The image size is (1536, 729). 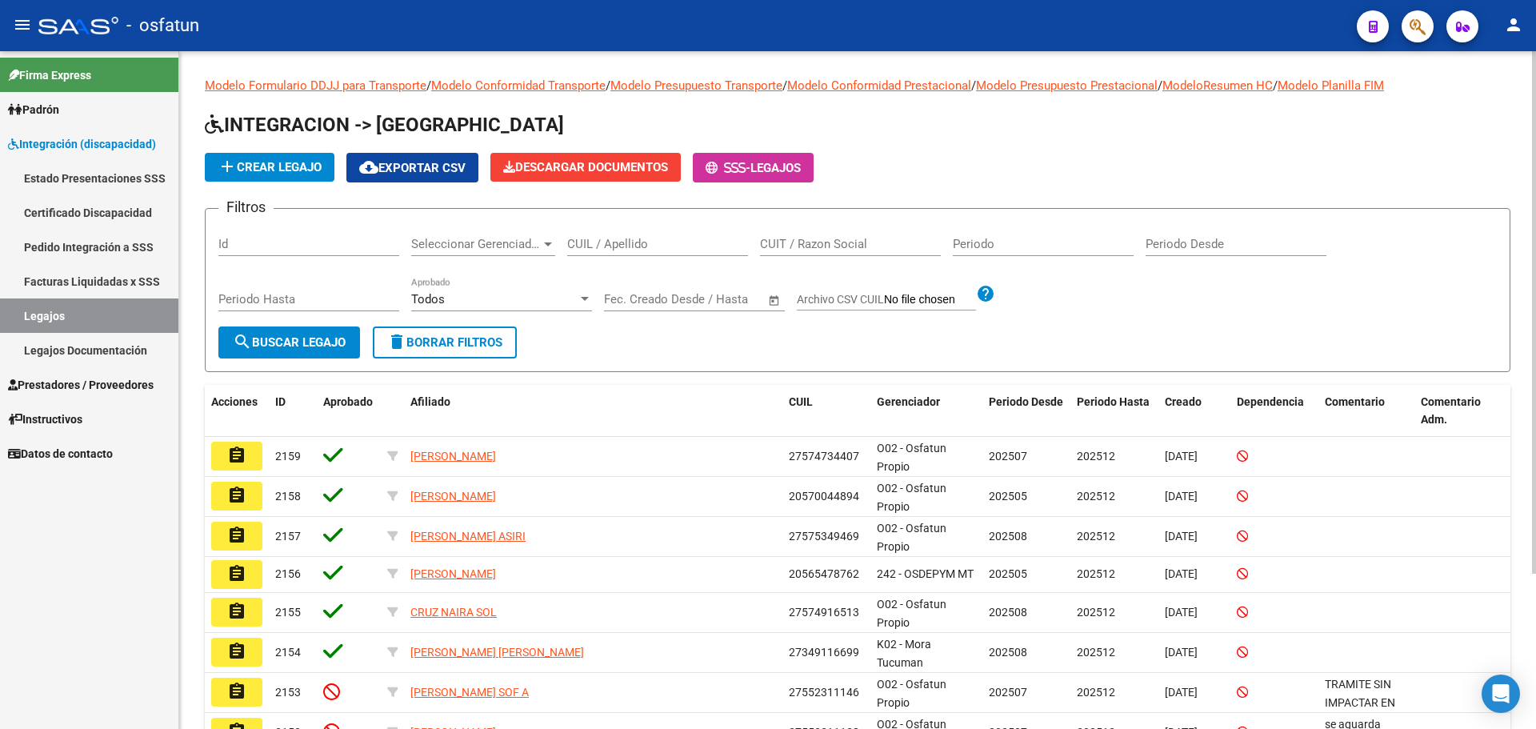 I want to click on datatable-header-cell: Aprobado, so click(x=349, y=411).